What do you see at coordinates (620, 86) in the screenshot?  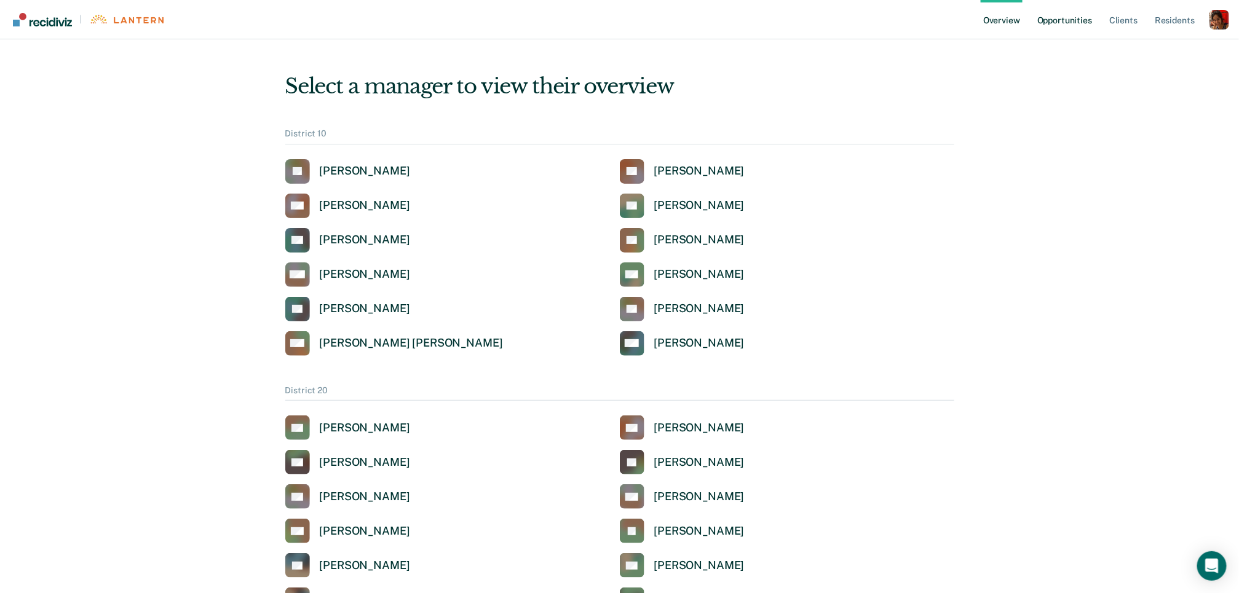 I see `div: Select a manager to view their overview` at bounding box center [620, 86].